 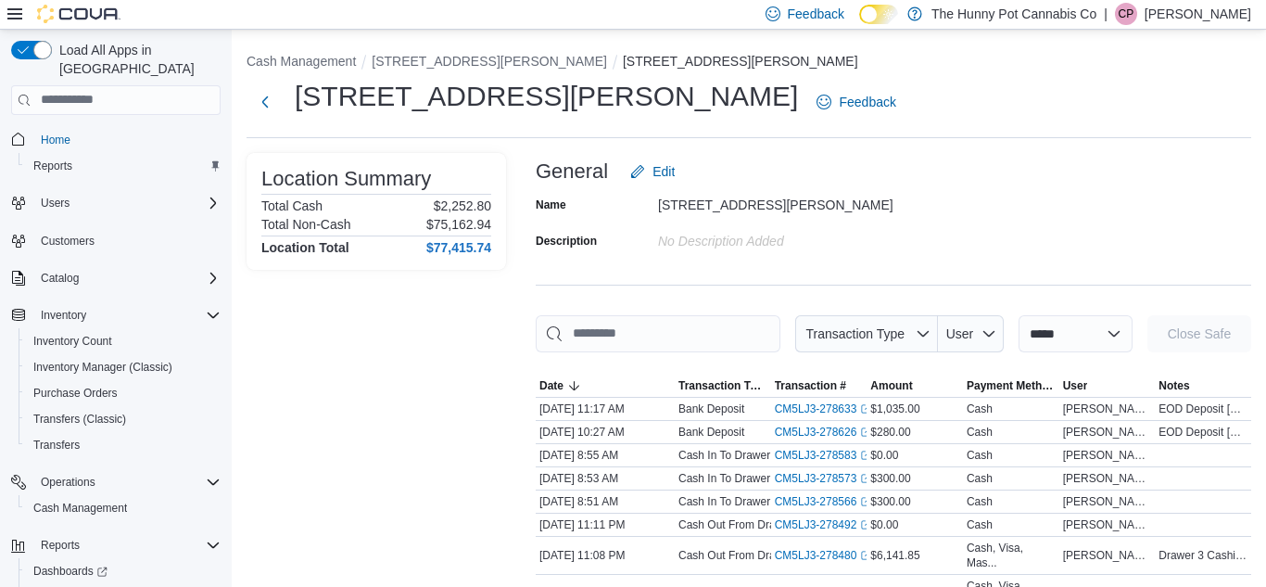 I want to click on span: $0.00, so click(x=884, y=455).